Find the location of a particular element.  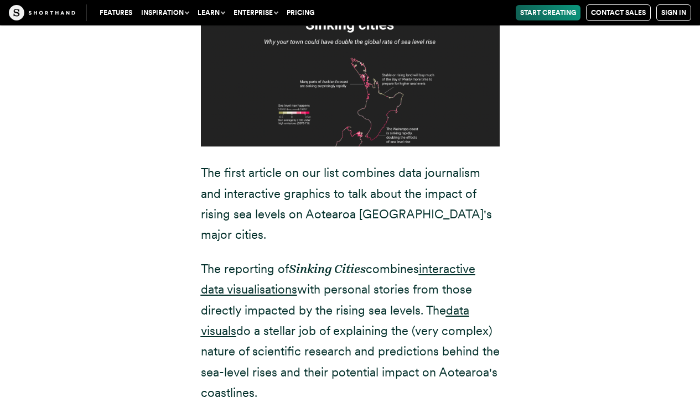

button: Inspiration is located at coordinates (165, 13).